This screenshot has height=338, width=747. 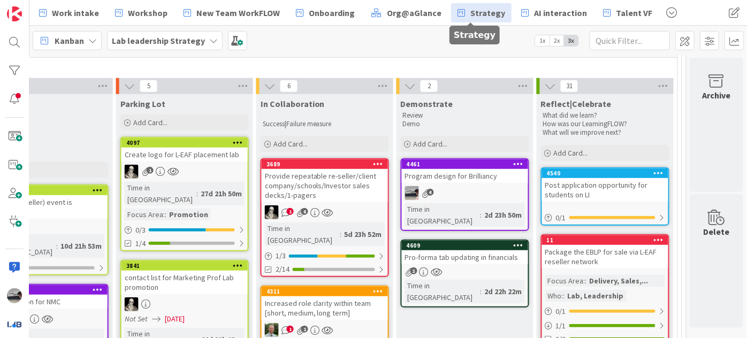 What do you see at coordinates (414, 13) in the screenshot?
I see `span: Org@aGlance` at bounding box center [414, 13].